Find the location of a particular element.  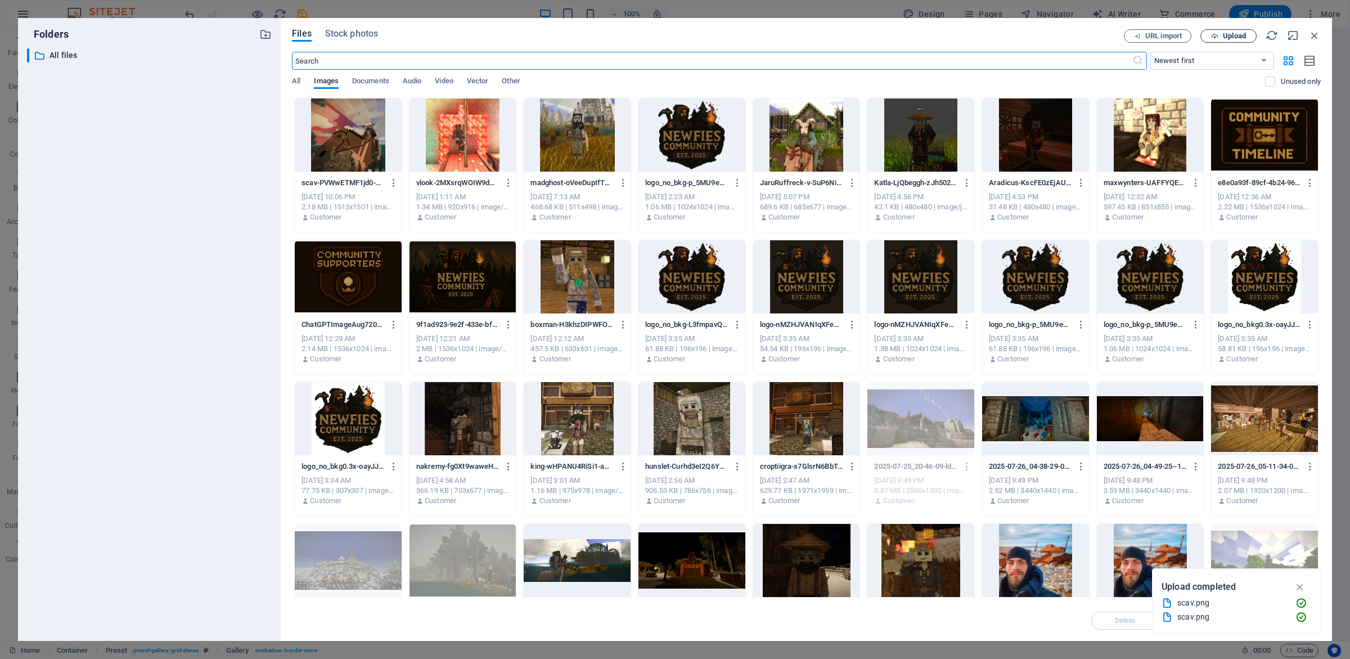

p: Upload completed is located at coordinates (1199, 587).